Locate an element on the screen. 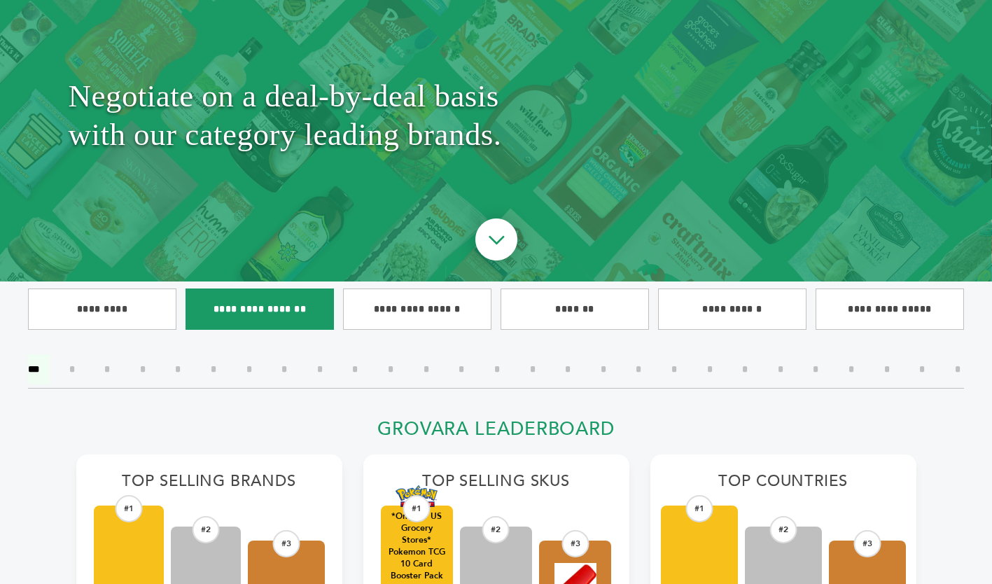  h2: Grovara Leaderboard is located at coordinates (496, 433).